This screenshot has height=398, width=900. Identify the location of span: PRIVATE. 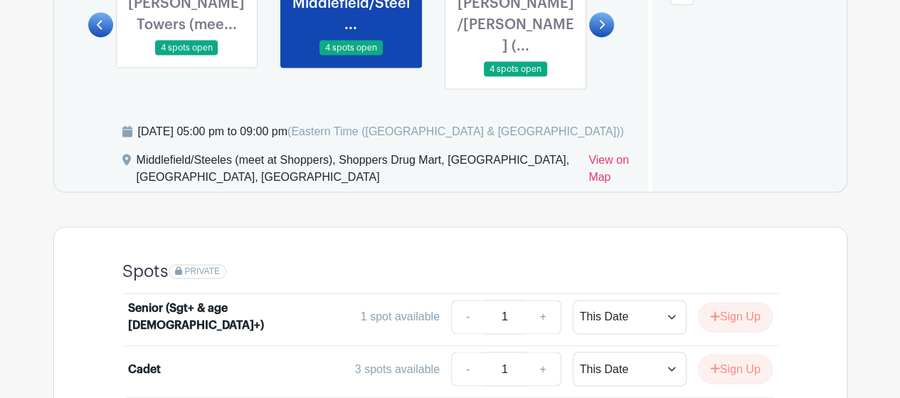
(202, 271).